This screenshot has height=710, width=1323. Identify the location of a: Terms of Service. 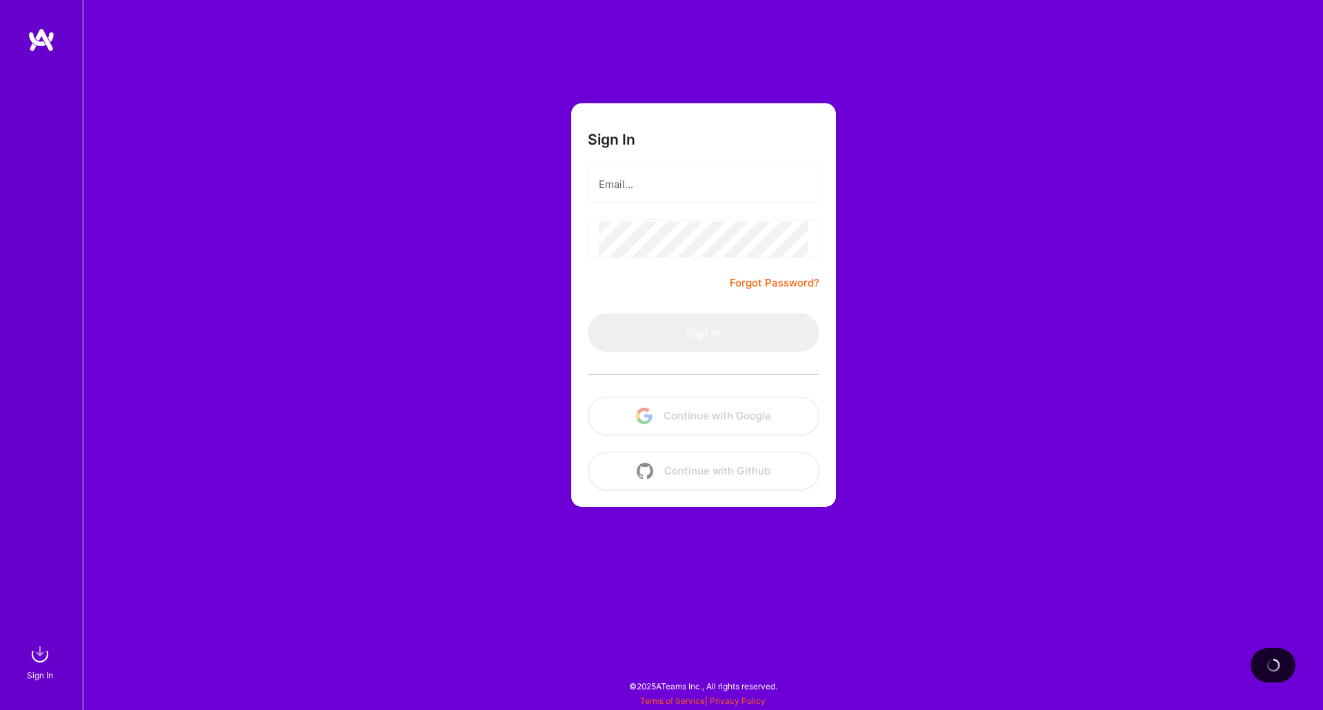
(672, 701).